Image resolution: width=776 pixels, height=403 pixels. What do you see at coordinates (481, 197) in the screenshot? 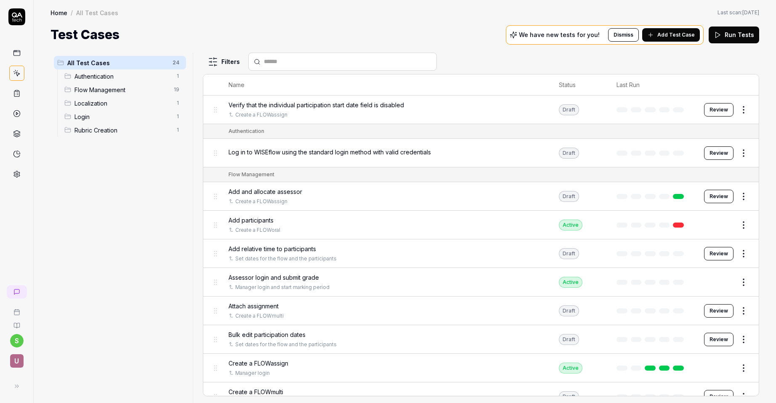
I see `tr: Add and allocate assessorCreate a FLOWassignDraftReview` at bounding box center [481, 197].